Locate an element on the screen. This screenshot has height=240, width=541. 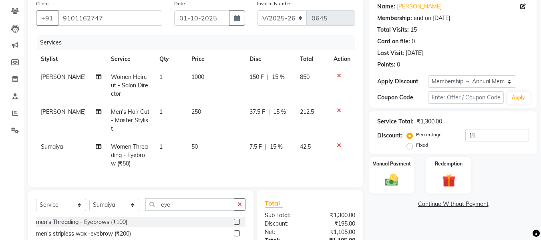
span: Total is located at coordinates (274, 203).